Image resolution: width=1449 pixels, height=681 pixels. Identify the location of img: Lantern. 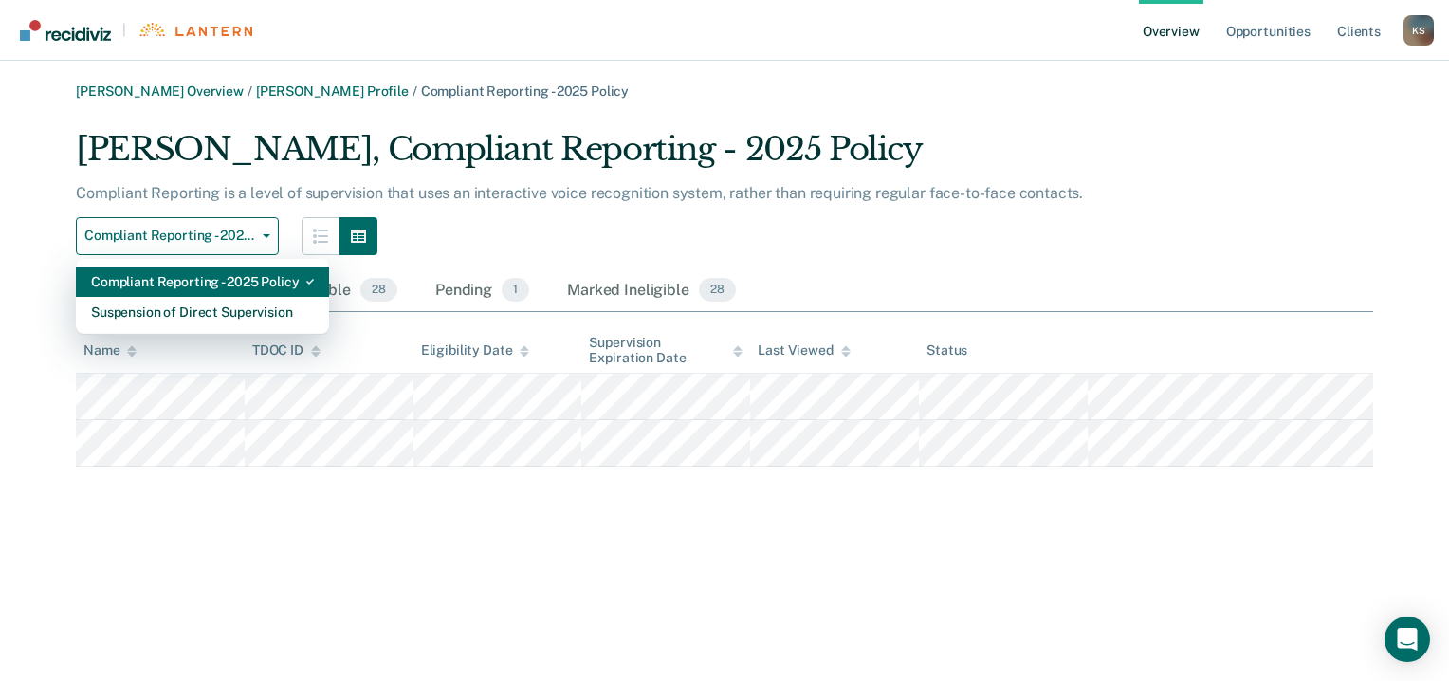
(194, 29).